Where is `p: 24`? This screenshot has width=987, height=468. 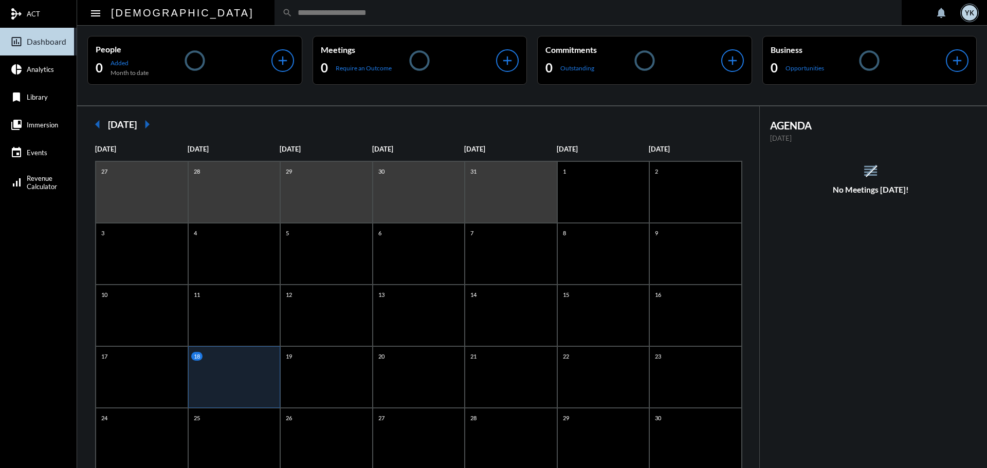
p: 24 is located at coordinates (104, 418).